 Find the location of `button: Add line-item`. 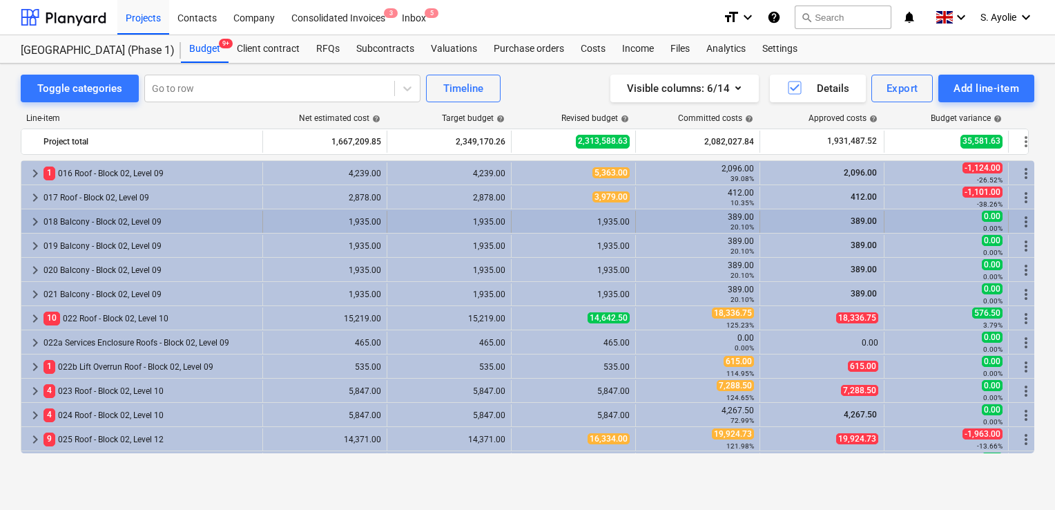

button: Add line-item is located at coordinates (986, 88).